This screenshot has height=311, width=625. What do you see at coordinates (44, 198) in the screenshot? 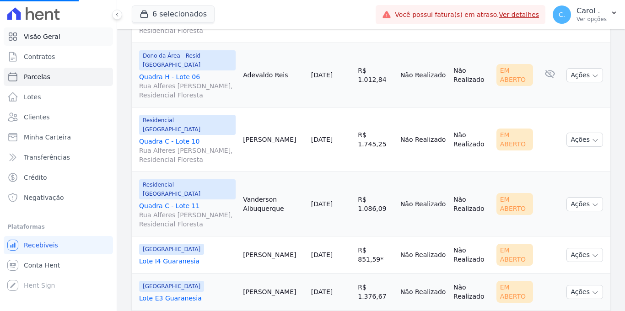
I see `span: Negativação` at bounding box center [44, 198].